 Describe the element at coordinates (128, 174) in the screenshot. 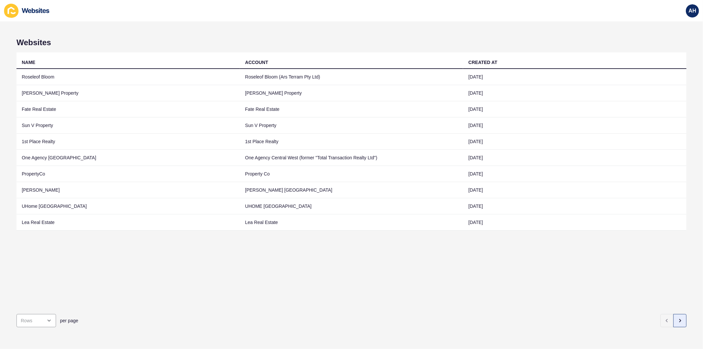

I see `td: PropertyCo` at that location.